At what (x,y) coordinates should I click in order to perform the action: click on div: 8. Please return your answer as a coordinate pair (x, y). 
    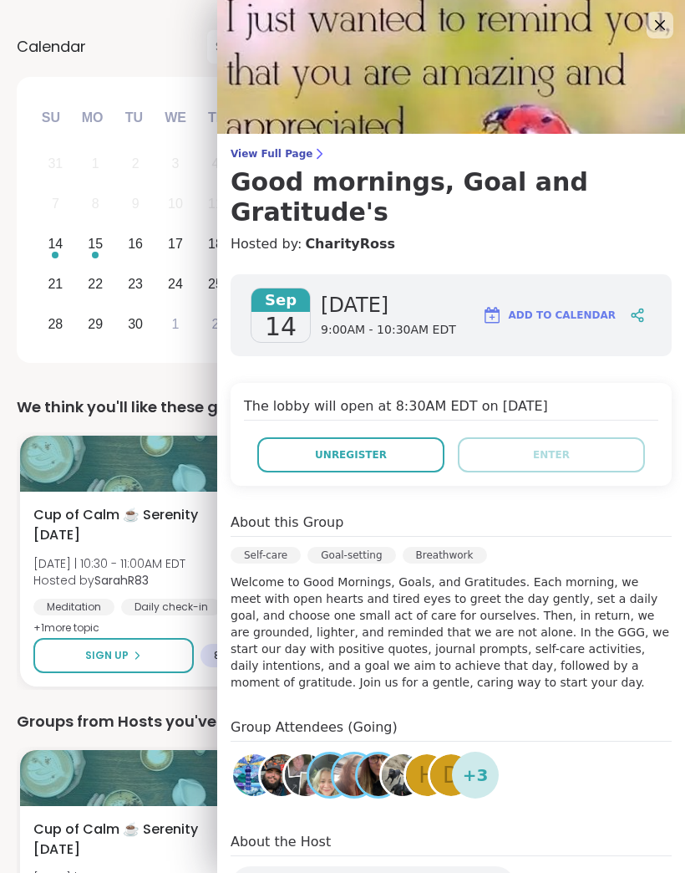
    Looking at the image, I should click on (95, 203).